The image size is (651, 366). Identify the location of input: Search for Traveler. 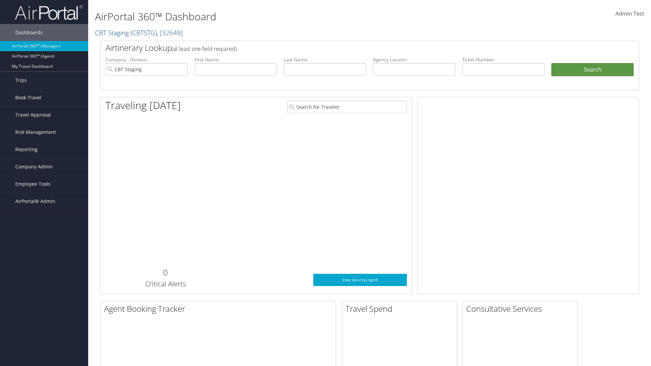
(347, 107).